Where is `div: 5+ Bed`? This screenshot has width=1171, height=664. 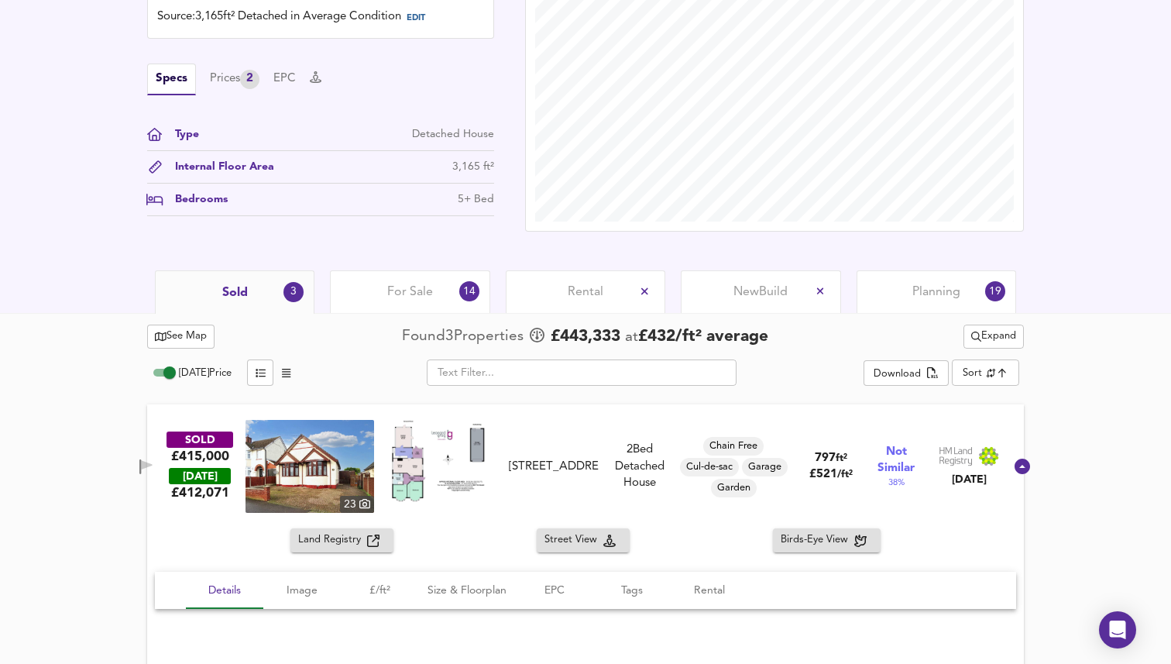
div: 5+ Bed is located at coordinates (475, 199).